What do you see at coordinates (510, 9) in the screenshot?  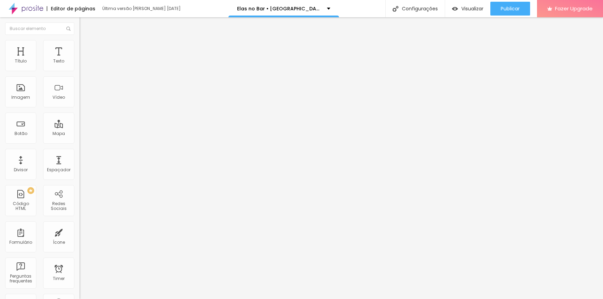 I see `button: Publicar` at bounding box center [510, 9].